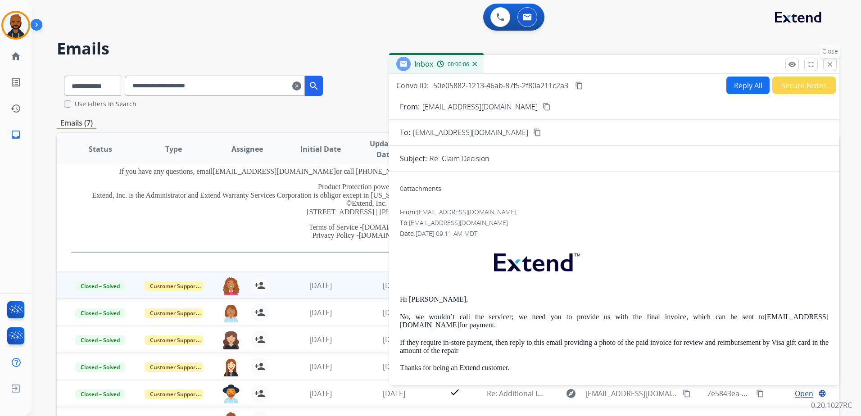 The height and width of the screenshot is (416, 861). Describe the element at coordinates (822, 394) in the screenshot. I see `mat-icon: language` at that location.